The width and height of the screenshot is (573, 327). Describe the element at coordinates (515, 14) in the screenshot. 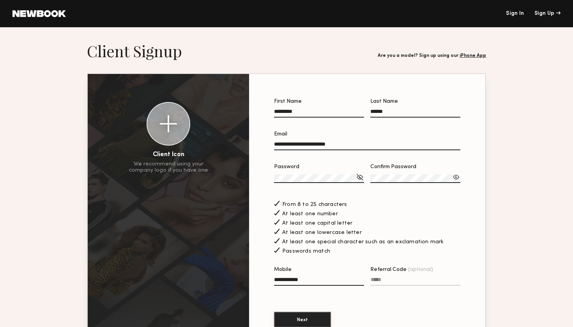

I see `a: Sign In` at that location.